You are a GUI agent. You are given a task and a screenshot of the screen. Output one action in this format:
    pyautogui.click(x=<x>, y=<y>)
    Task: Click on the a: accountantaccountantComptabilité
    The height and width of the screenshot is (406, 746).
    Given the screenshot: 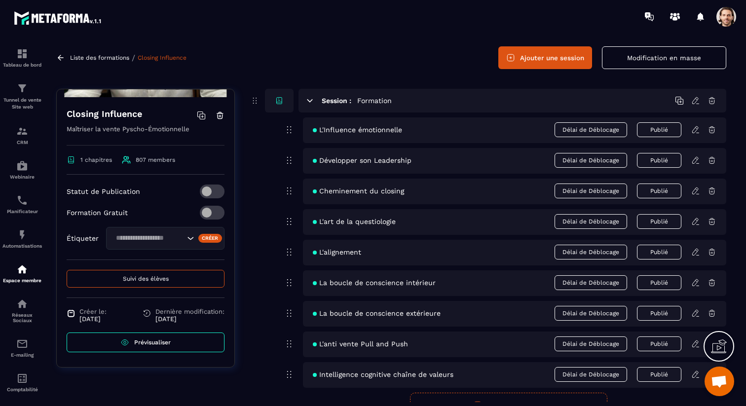 What is the action you would take?
    pyautogui.click(x=22, y=382)
    